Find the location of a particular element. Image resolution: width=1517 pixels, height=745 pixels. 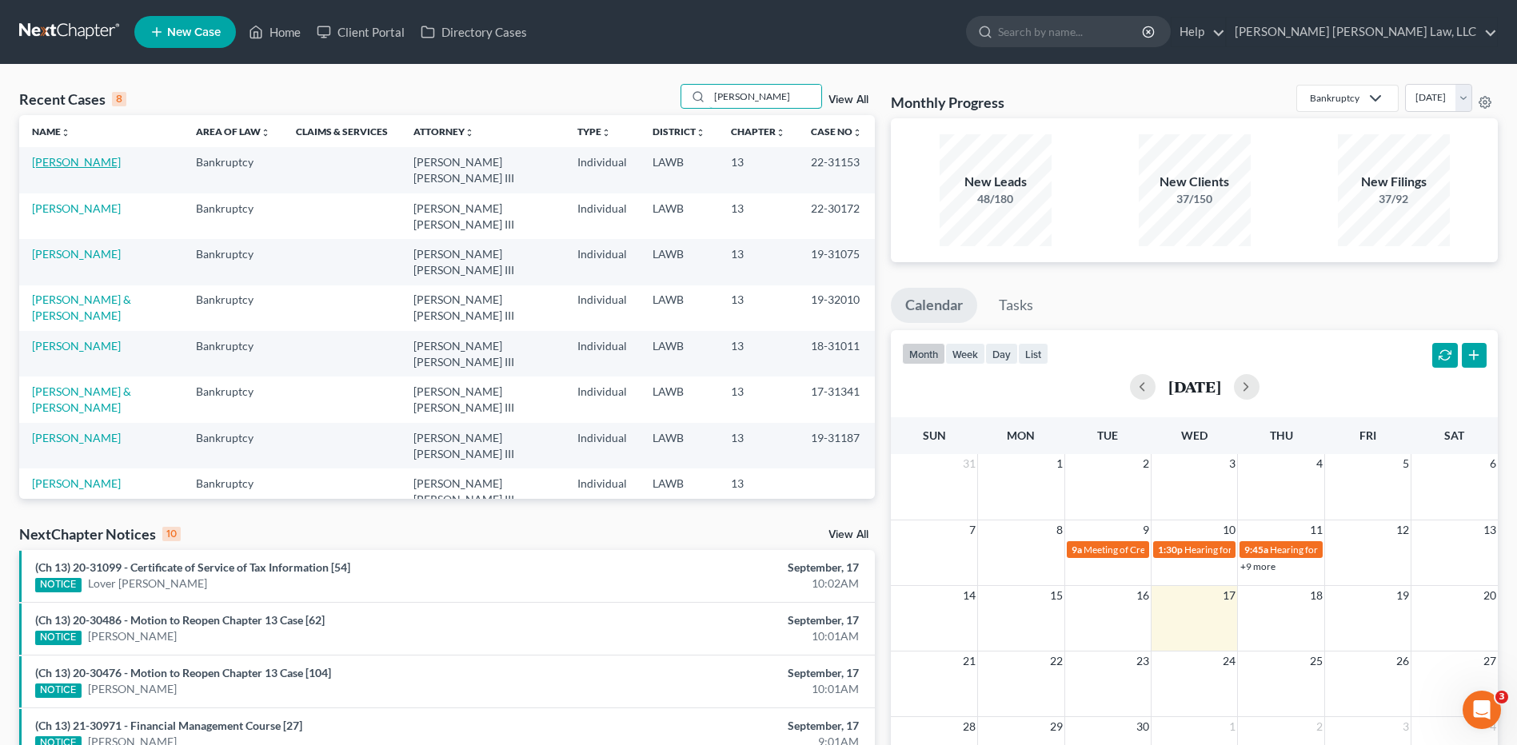

span: Sun is located at coordinates (934, 435).